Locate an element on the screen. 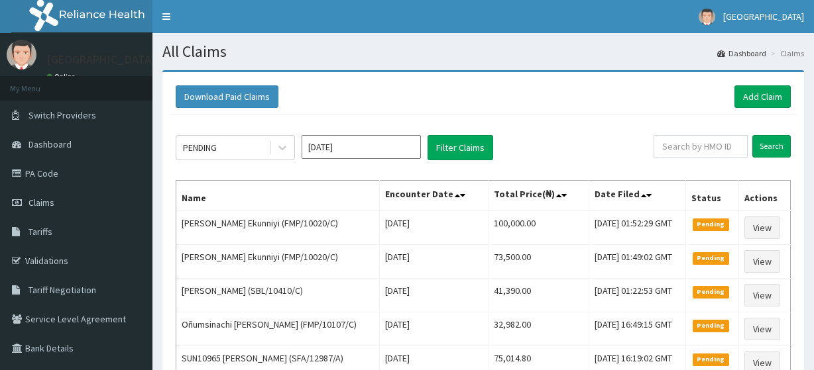 The image size is (814, 370). span: Dashboard is located at coordinates (50, 144).